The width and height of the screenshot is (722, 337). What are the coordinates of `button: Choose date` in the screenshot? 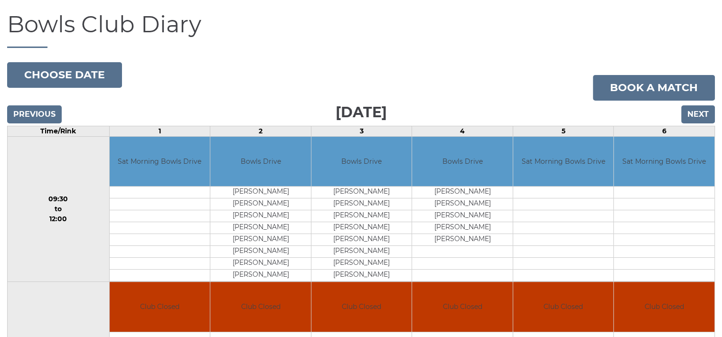 It's located at (65, 75).